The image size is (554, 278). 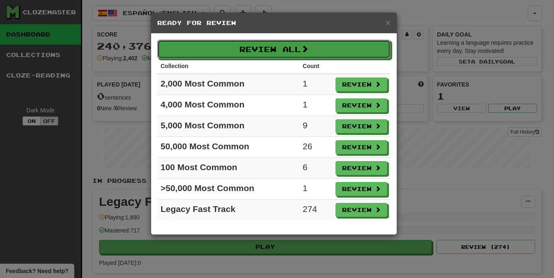 I want to click on td: 5,000 Most Common, so click(x=228, y=127).